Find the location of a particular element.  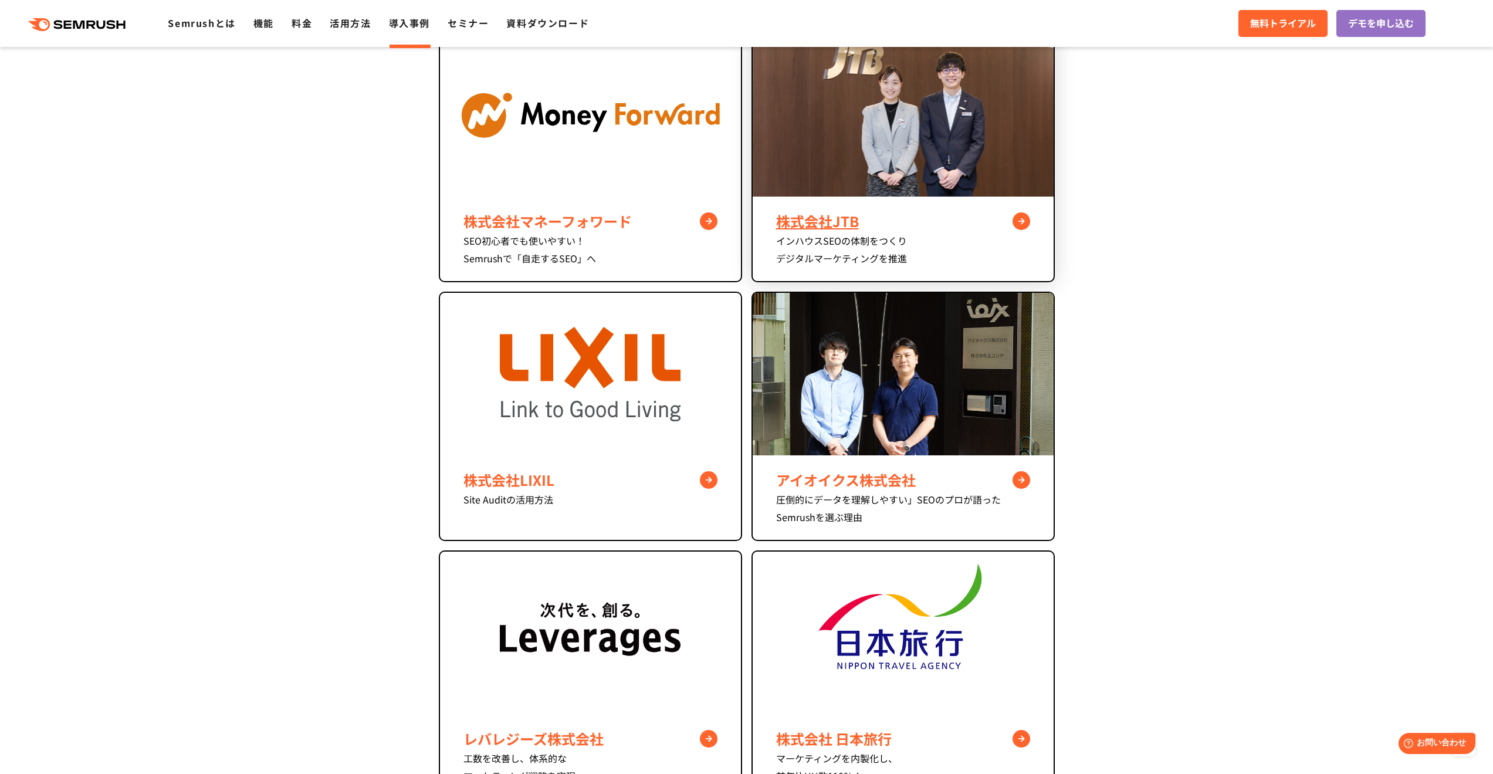

a: Semrushとは is located at coordinates (201, 23).